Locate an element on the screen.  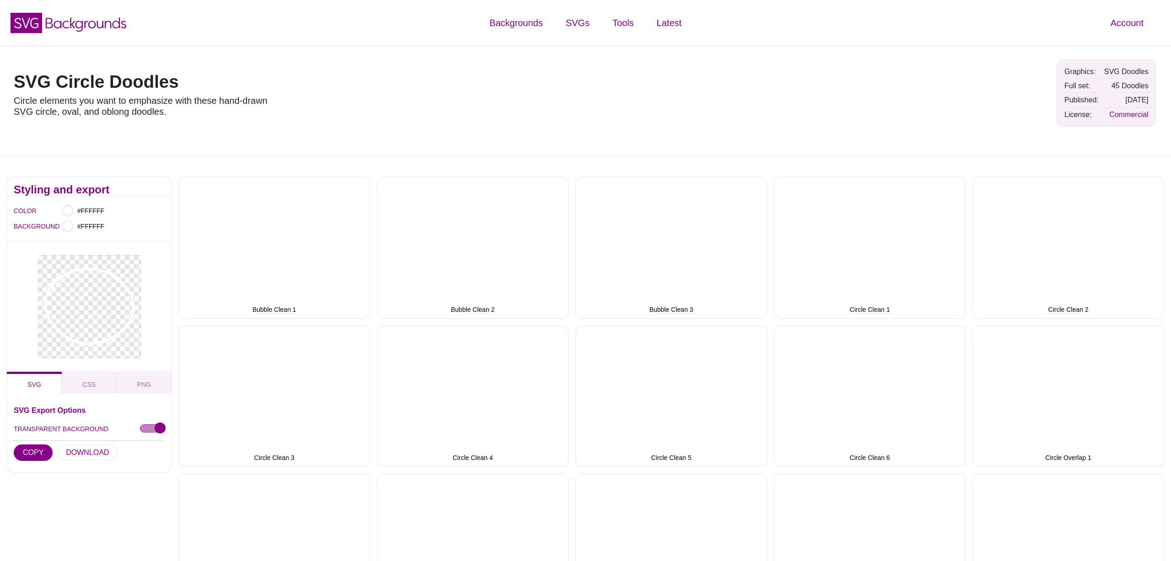
a: Tools is located at coordinates (623, 23).